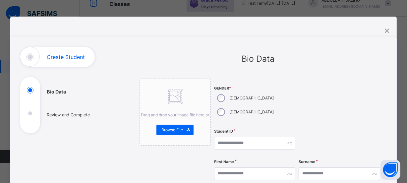  I want to click on button: Open asap, so click(390, 170).